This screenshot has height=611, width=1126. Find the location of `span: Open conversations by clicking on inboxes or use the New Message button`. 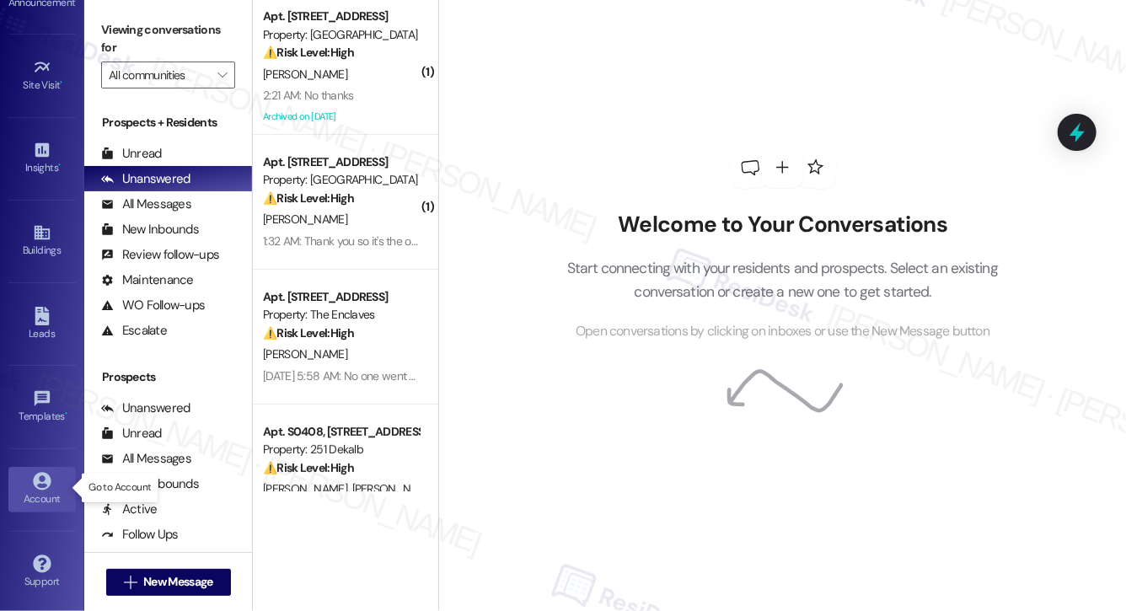

span: Open conversations by clicking on inboxes or use the New Message button is located at coordinates (782, 331).